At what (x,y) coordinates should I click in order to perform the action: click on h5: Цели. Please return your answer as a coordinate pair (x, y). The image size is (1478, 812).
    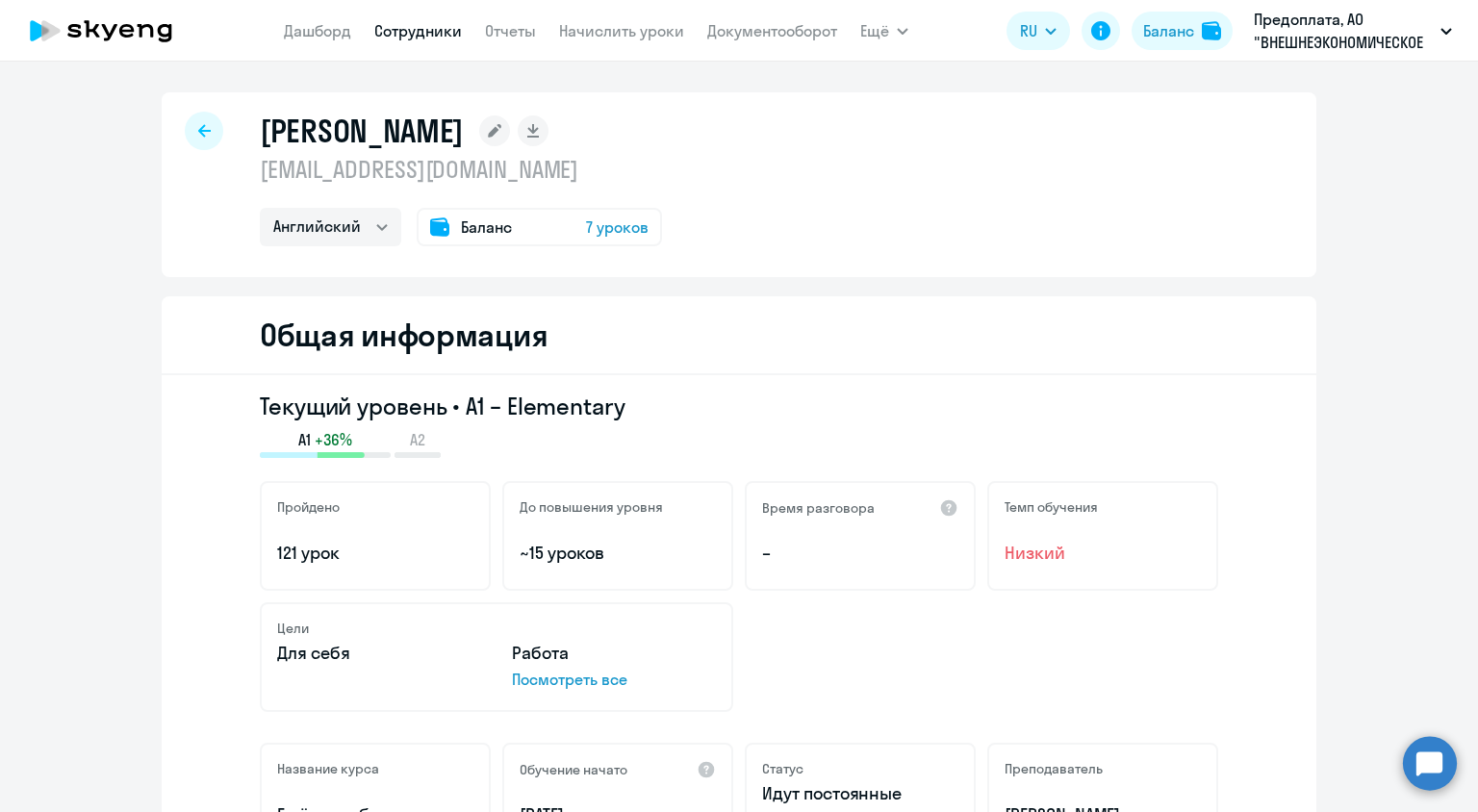
    Looking at the image, I should click on (293, 629).